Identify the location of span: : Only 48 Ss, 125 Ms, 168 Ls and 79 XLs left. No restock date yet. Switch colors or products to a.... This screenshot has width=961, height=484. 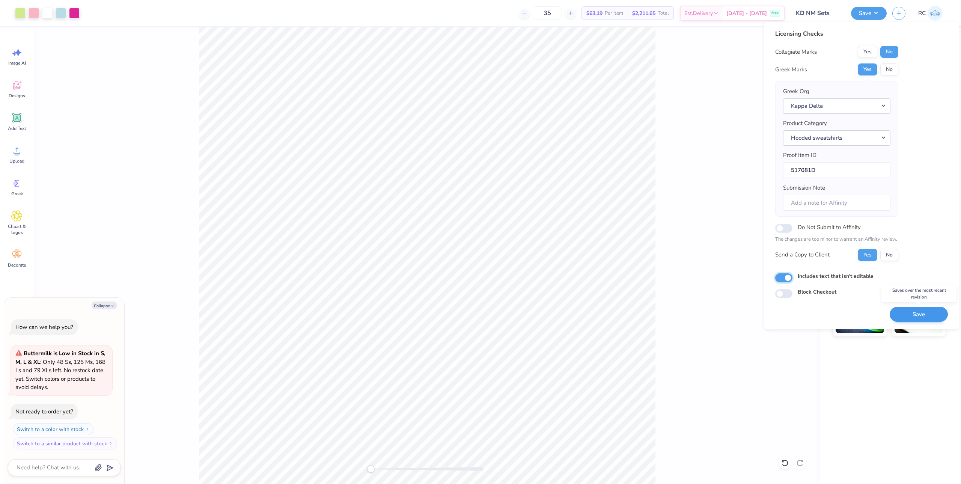
(60, 370).